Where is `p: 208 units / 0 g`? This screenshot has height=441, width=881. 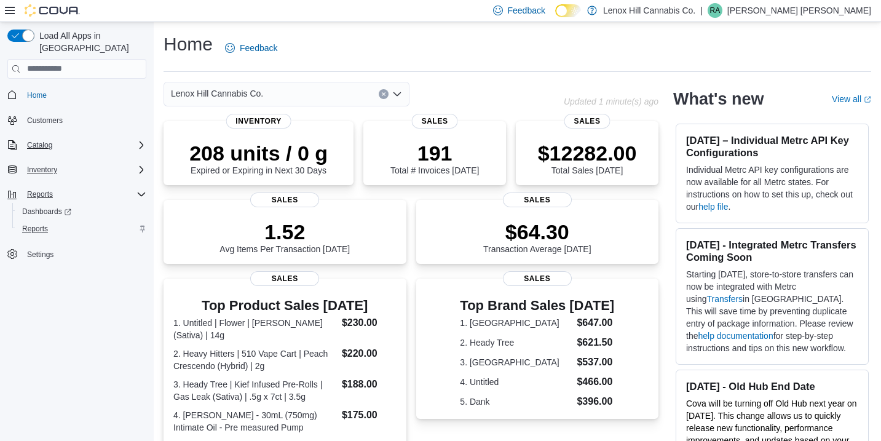 p: 208 units / 0 g is located at coordinates (258, 153).